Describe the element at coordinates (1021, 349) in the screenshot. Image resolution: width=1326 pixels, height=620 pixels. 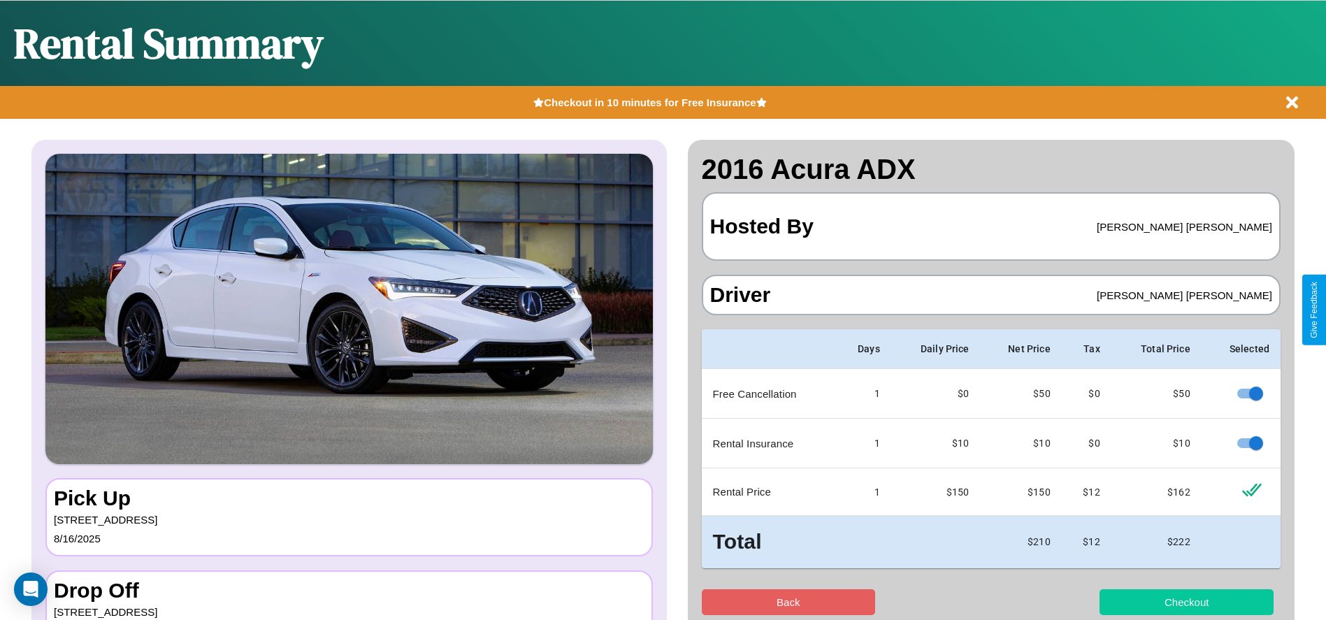
I see `th: Net Price` at that location.